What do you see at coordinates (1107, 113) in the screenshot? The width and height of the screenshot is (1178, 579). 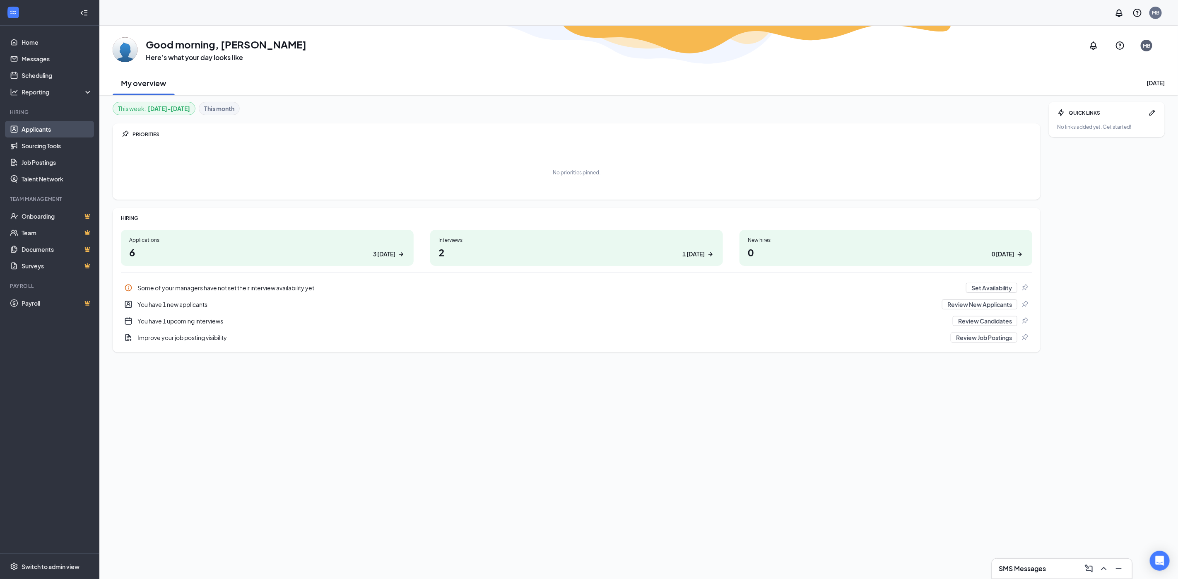 I see `div: QUICK LINKS` at bounding box center [1107, 113].